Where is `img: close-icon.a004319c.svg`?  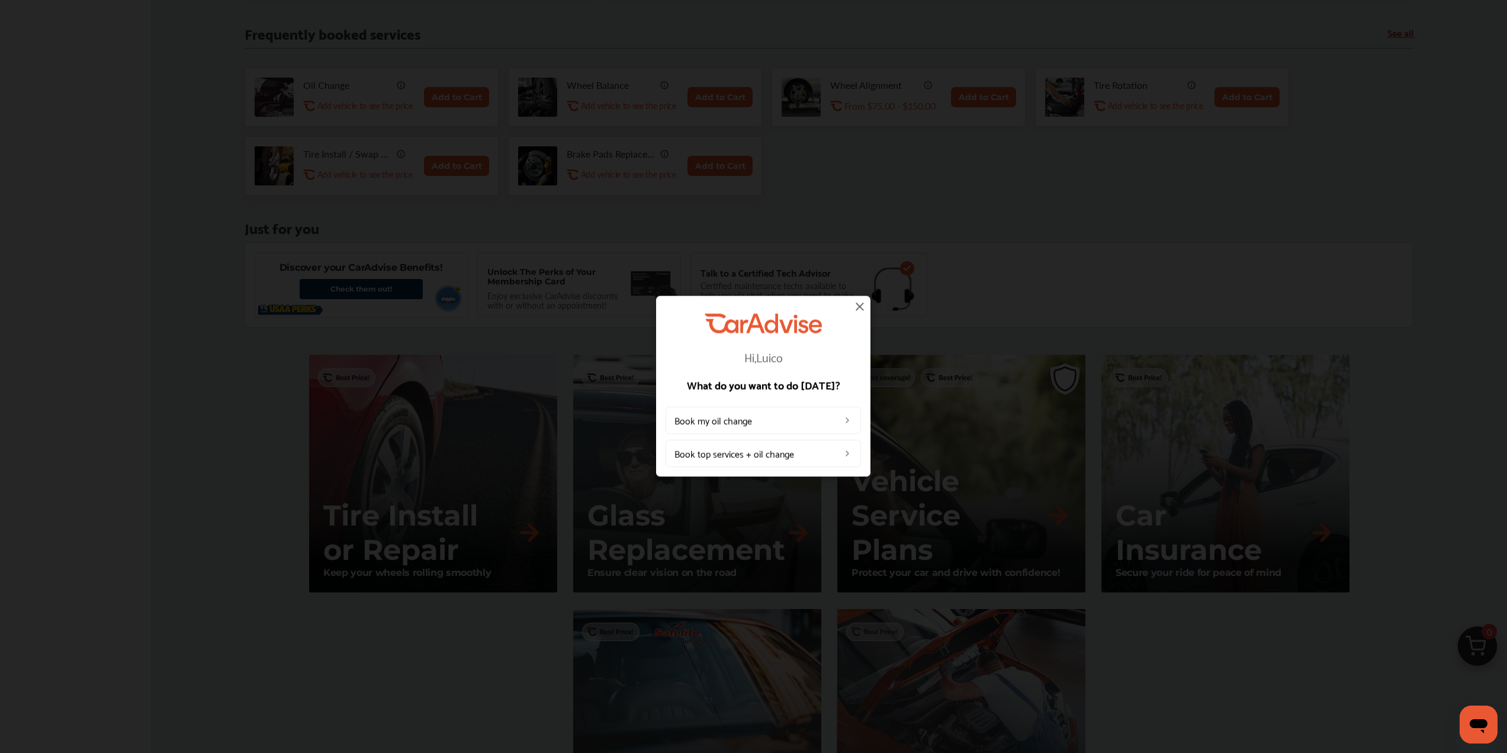 img: close-icon.a004319c.svg is located at coordinates (860, 306).